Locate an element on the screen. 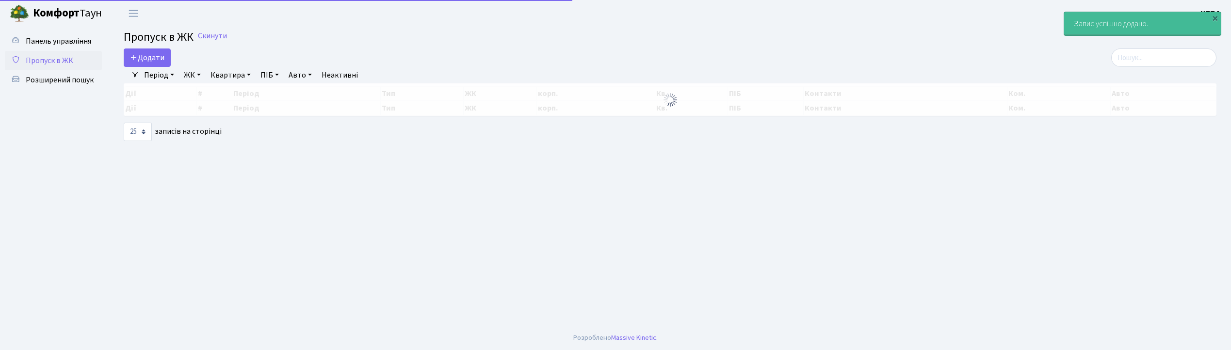  img: logo.png is located at coordinates (19, 14).